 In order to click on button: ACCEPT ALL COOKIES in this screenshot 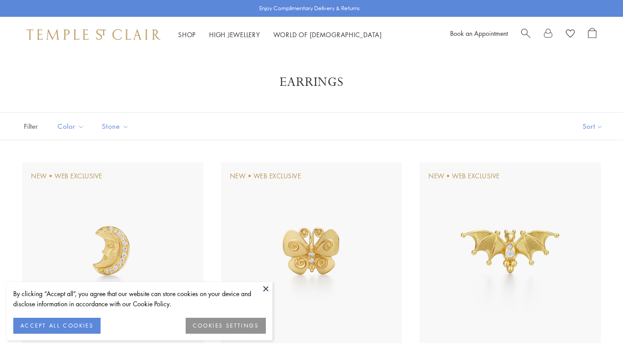, I will do `click(57, 326)`.